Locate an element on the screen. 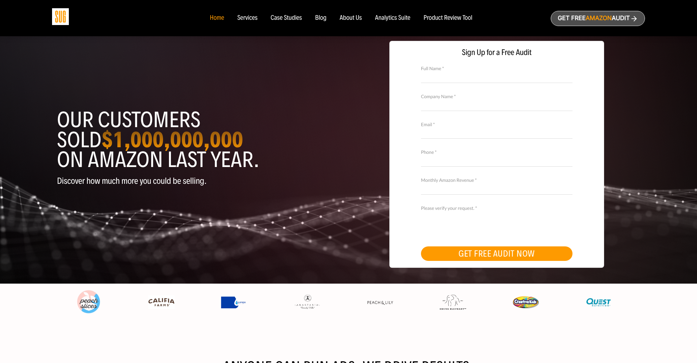 This screenshot has height=363, width=697. p: Discover how much more you could be selling. is located at coordinates (200, 181).